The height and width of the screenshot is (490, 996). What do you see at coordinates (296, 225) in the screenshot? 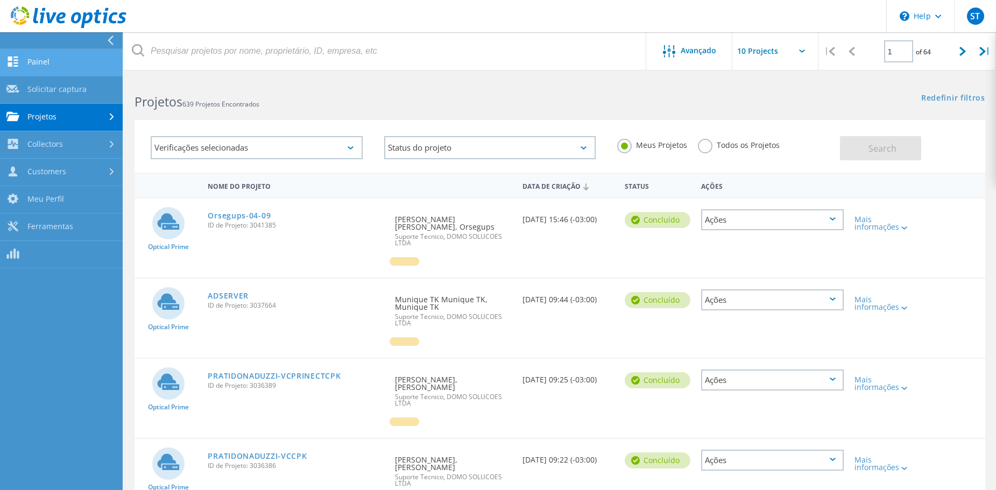
I see `span: ID de Projeto: 3041385` at bounding box center [296, 225].